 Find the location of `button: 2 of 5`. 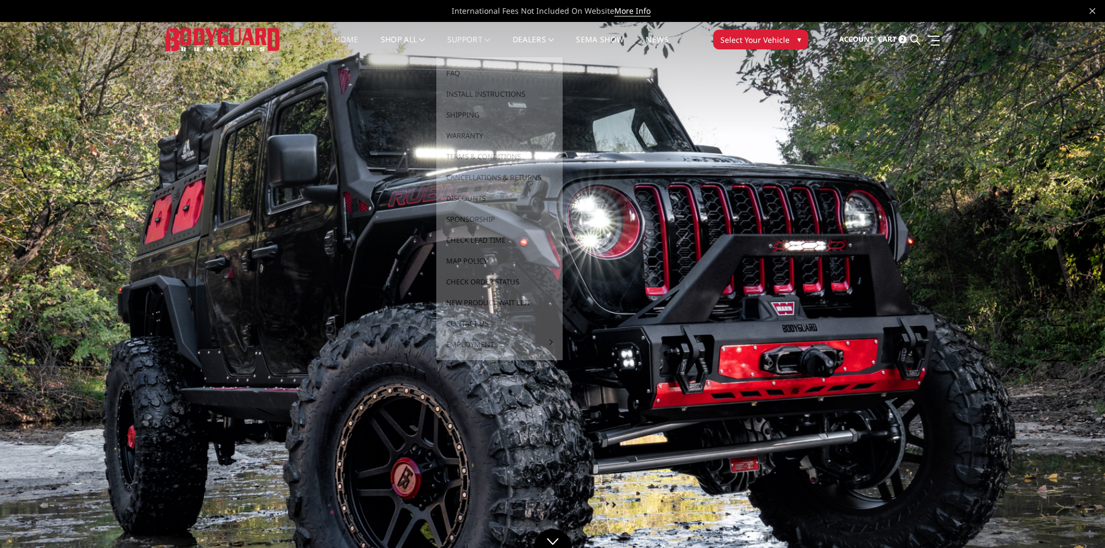

button: 2 of 5 is located at coordinates (1060, 318).